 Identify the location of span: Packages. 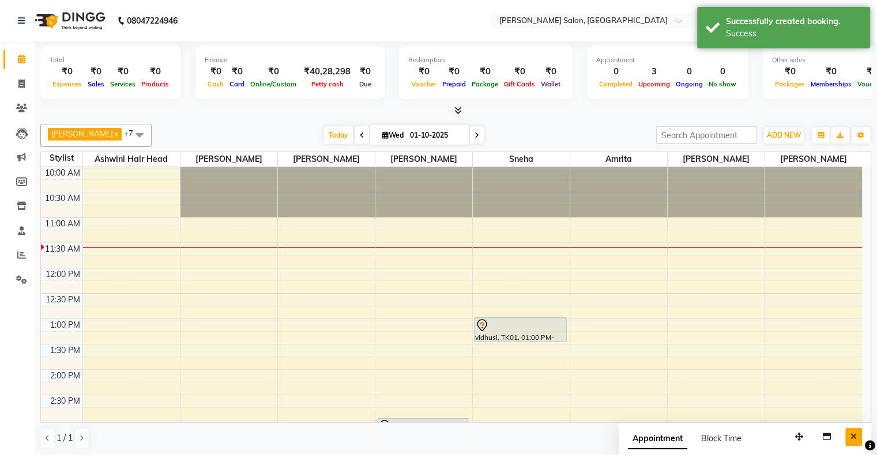
(790, 84).